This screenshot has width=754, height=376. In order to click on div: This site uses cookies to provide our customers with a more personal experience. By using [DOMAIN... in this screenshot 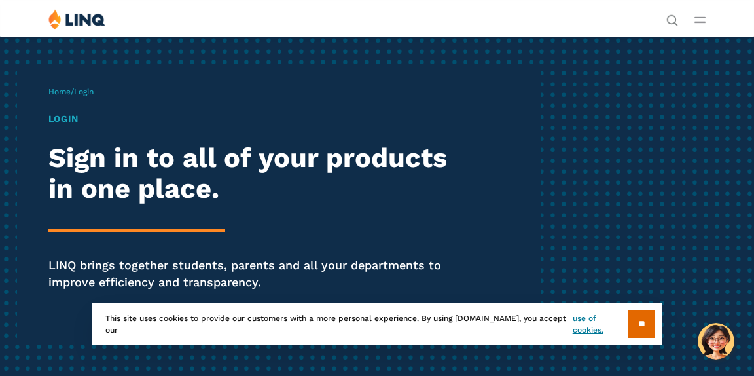, I will do `click(377, 323)`.